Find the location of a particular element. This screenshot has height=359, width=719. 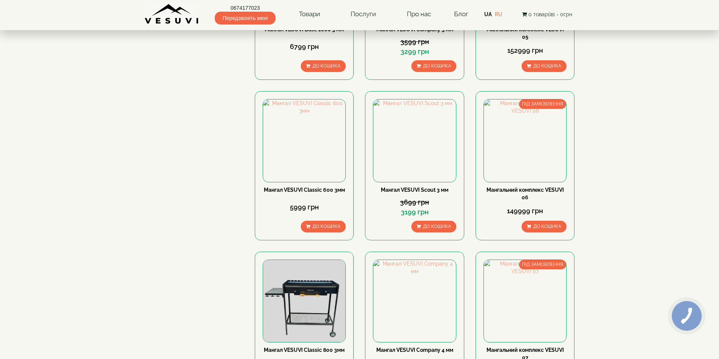

img: Мангал VESUVI Classic 600 3мм is located at coordinates (304, 141).